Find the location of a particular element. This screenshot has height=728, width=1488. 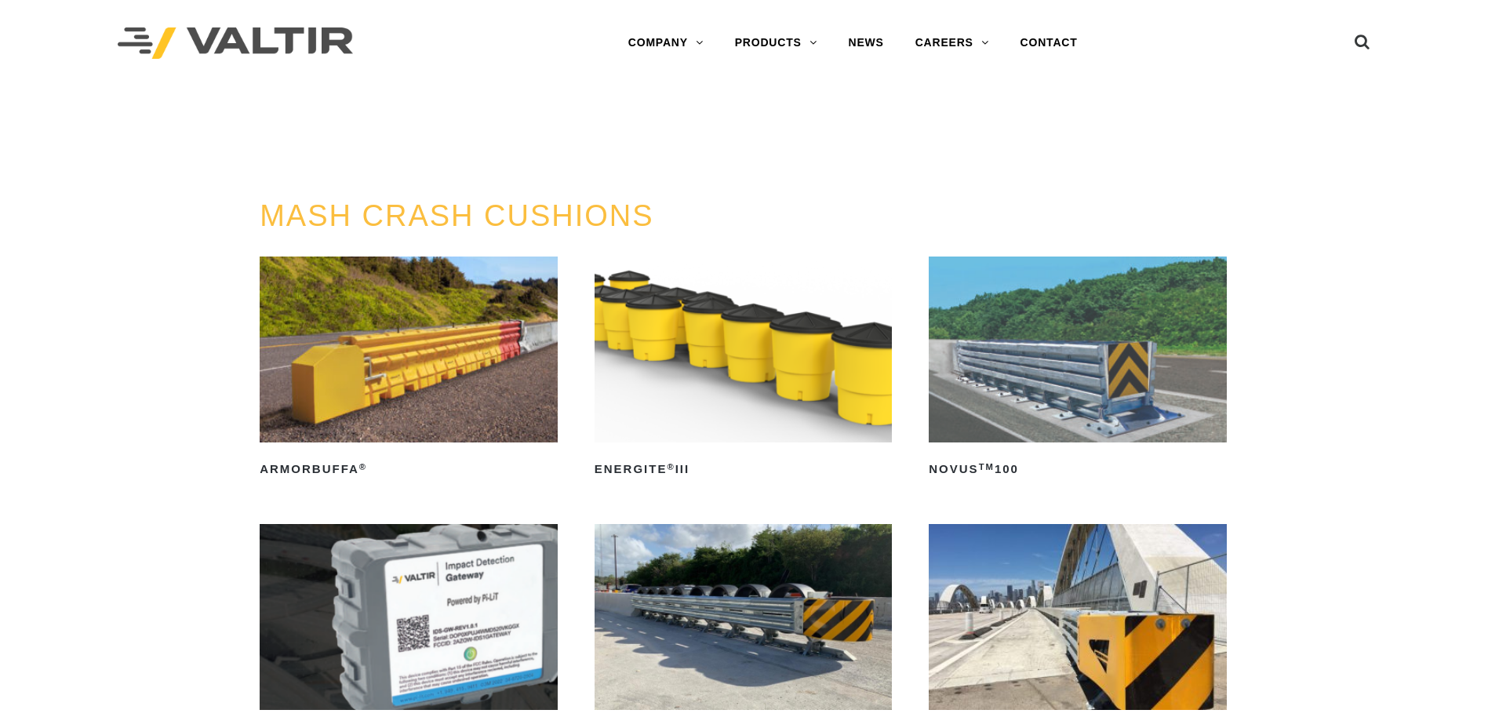

a: ArmorBuffa® is located at coordinates (409, 369).